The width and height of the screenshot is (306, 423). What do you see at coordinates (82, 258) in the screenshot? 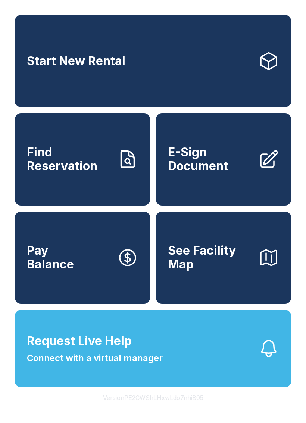
I see `a: PayBalance` at bounding box center [82, 258].